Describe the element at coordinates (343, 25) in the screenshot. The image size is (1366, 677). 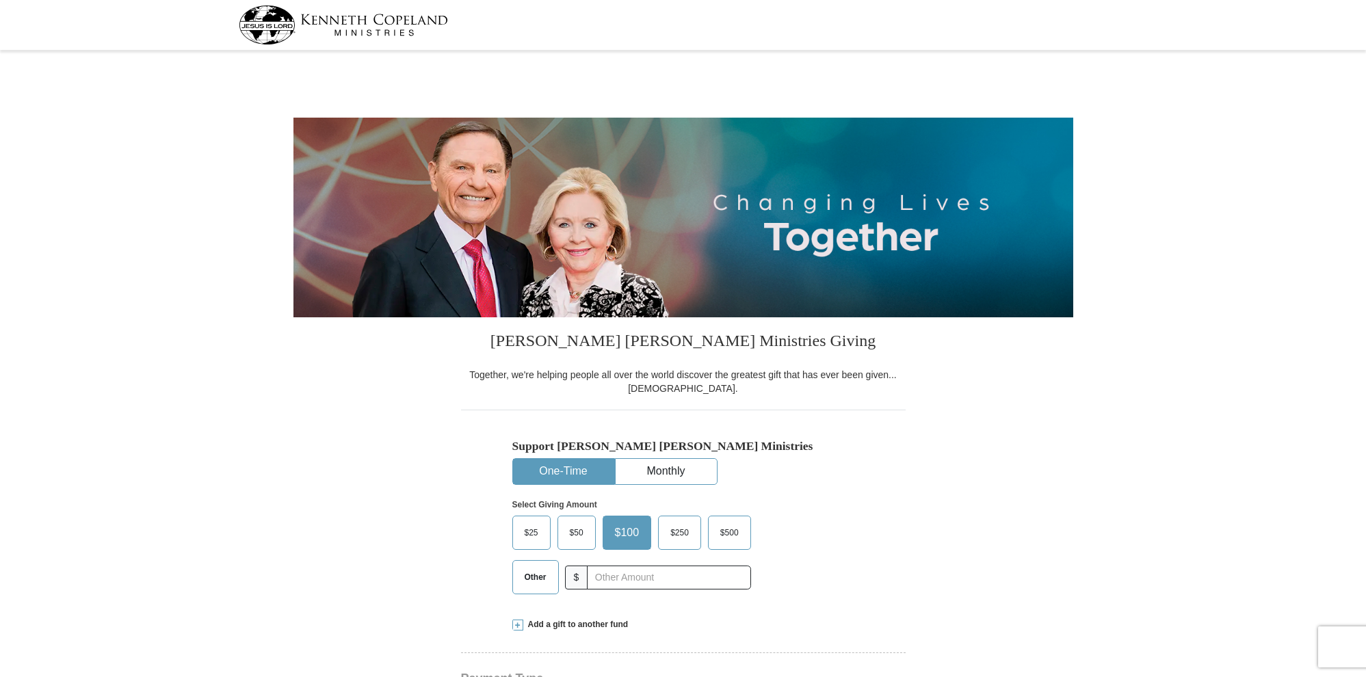
I see `img: kcm-header-logo.svg` at that location.